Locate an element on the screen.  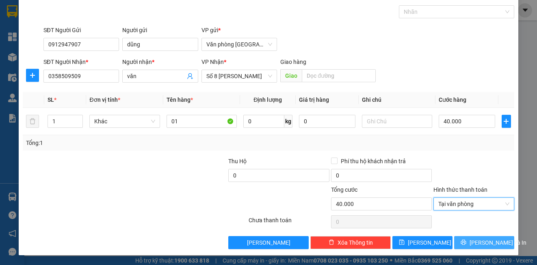
span: Phí thu hộ khách nhận trả is located at coordinates (374, 161).